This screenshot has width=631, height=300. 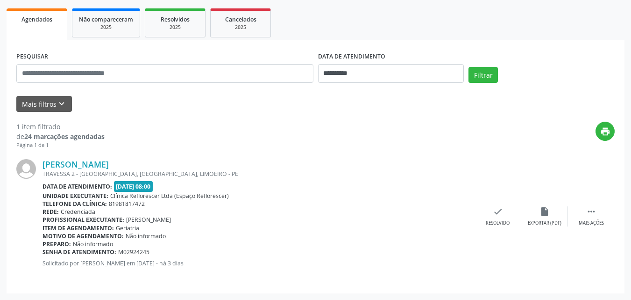 What do you see at coordinates (352, 57) in the screenshot?
I see `label: DATA DE ATENDIMENTO` at bounding box center [352, 57].